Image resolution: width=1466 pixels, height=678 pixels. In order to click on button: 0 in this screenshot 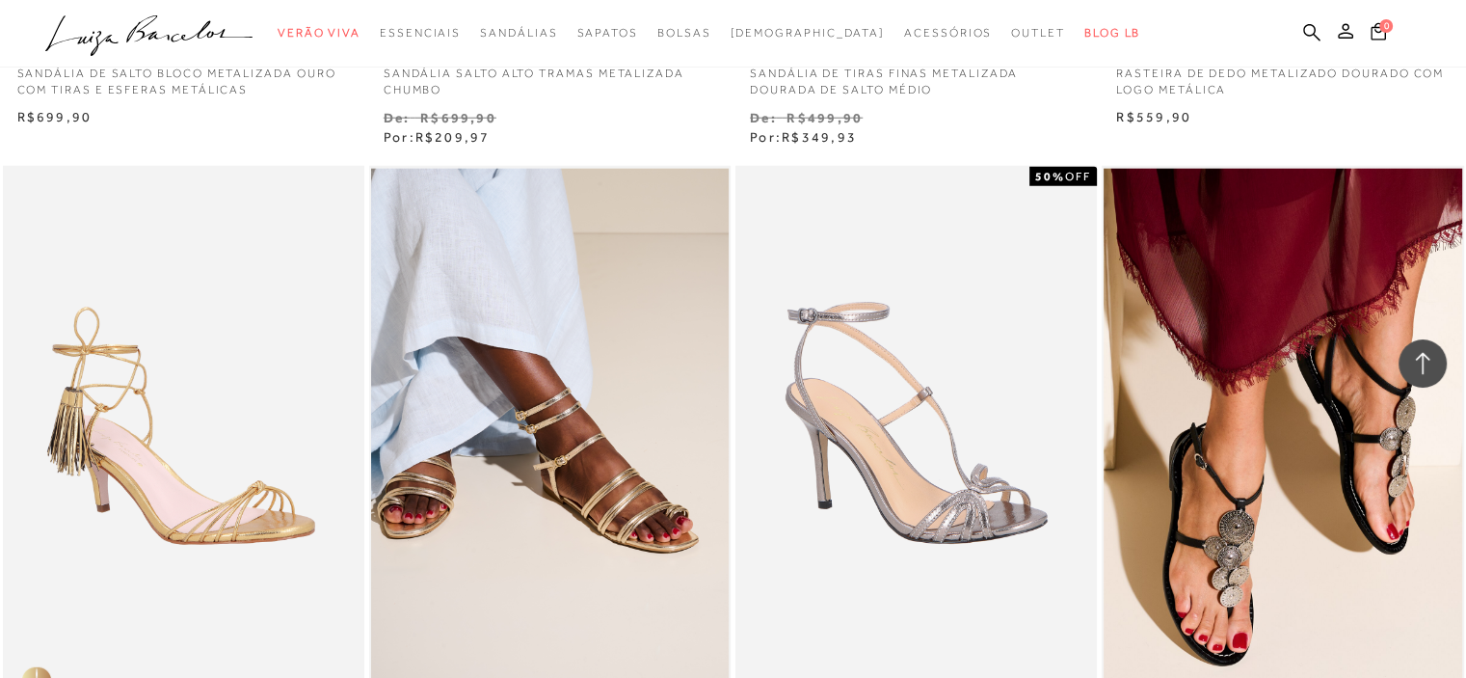, I will do `click(1379, 34)`.